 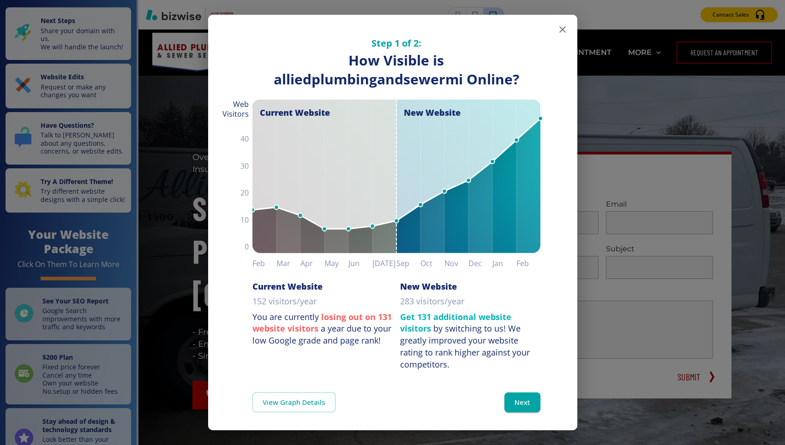 I want to click on h6: Apr, so click(x=312, y=264).